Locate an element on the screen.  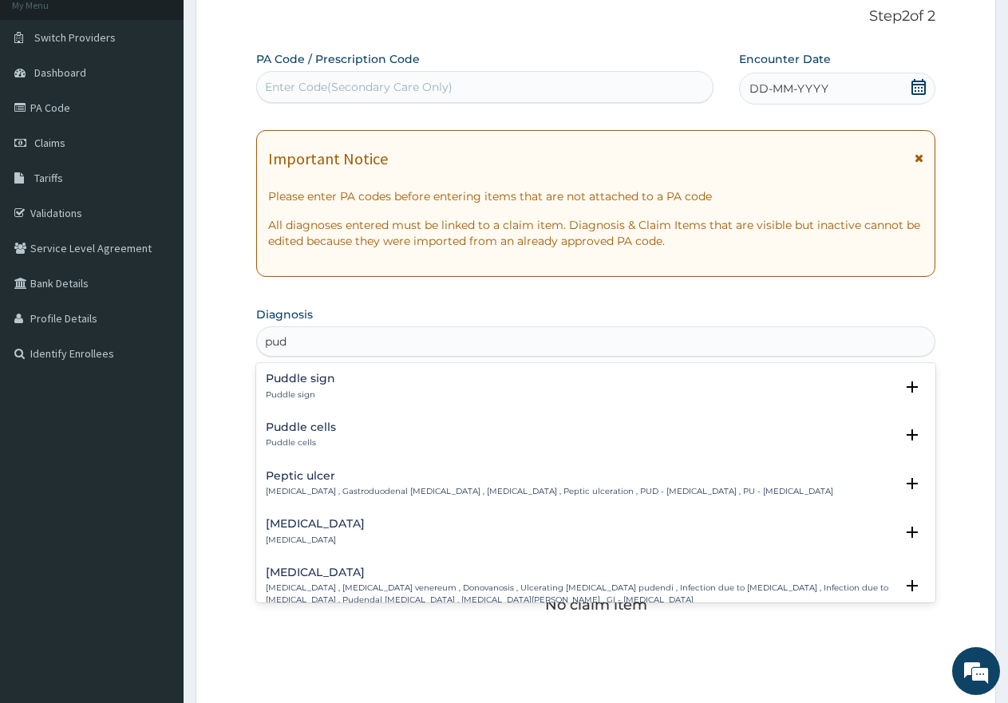
span: Claims is located at coordinates (49, 143).